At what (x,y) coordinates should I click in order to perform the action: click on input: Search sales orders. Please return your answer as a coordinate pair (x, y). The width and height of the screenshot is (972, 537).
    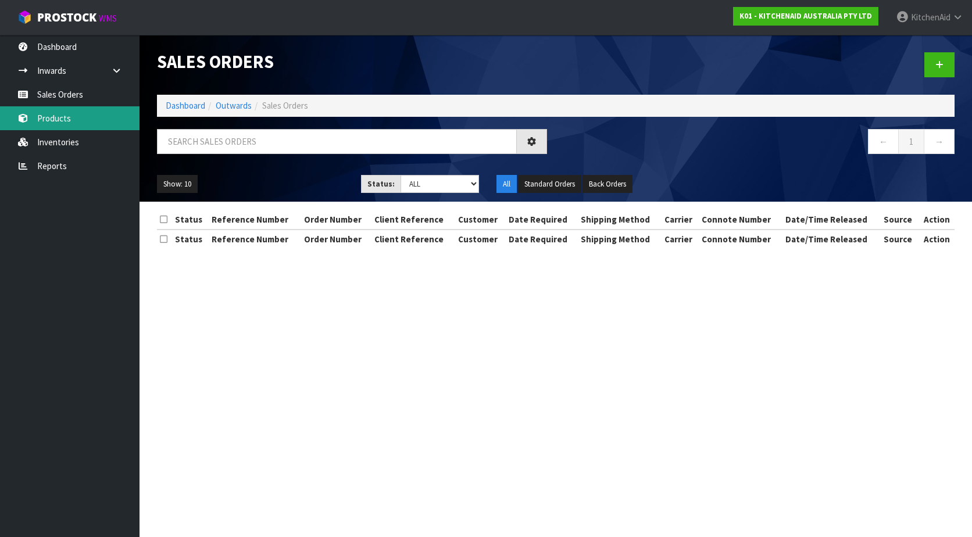
    Looking at the image, I should click on (337, 141).